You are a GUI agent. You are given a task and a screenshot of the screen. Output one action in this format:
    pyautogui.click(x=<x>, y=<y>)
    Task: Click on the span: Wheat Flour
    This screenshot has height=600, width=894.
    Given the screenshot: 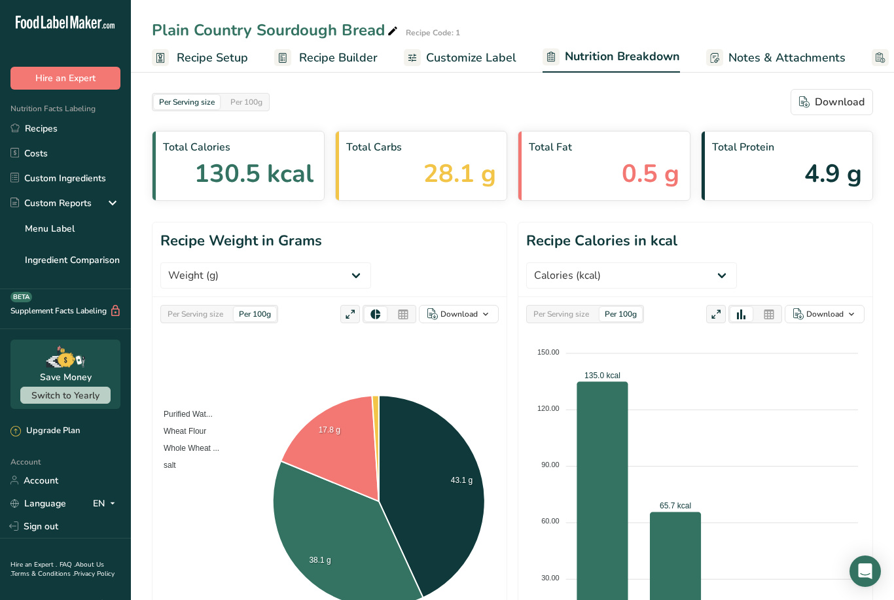 What is the action you would take?
    pyautogui.click(x=180, y=431)
    